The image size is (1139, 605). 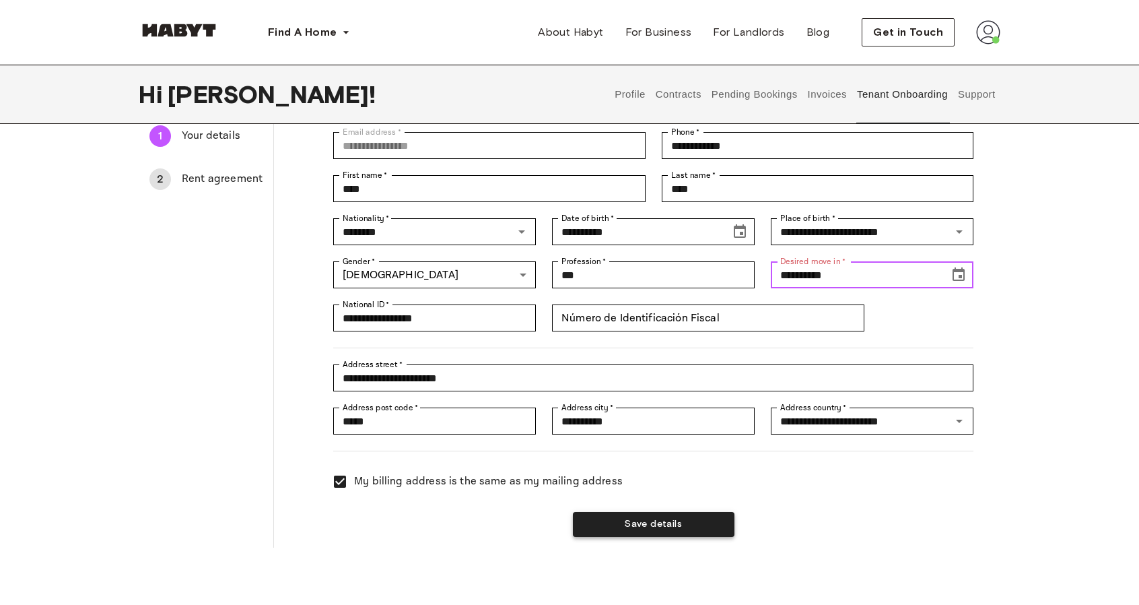 What do you see at coordinates (434, 318) in the screenshot?
I see `div: National ID` at bounding box center [434, 318].